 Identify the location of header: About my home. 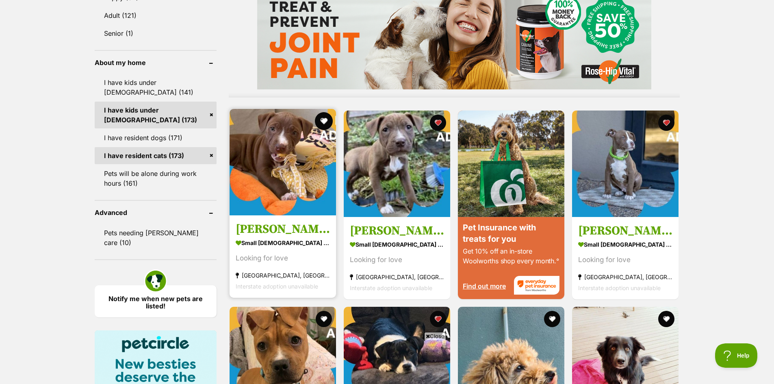
(156, 63).